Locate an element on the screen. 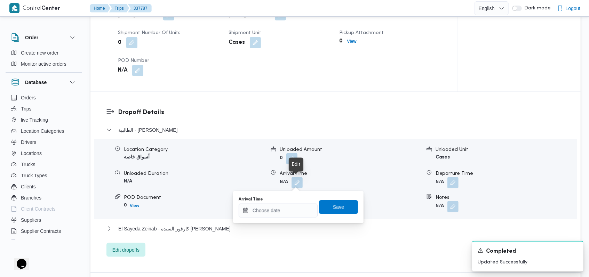 This screenshot has height=277, width=589. button: Branches is located at coordinates (44, 198).